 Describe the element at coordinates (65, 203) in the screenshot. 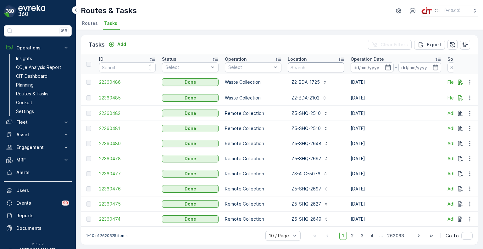

I see `p: 99` at that location.